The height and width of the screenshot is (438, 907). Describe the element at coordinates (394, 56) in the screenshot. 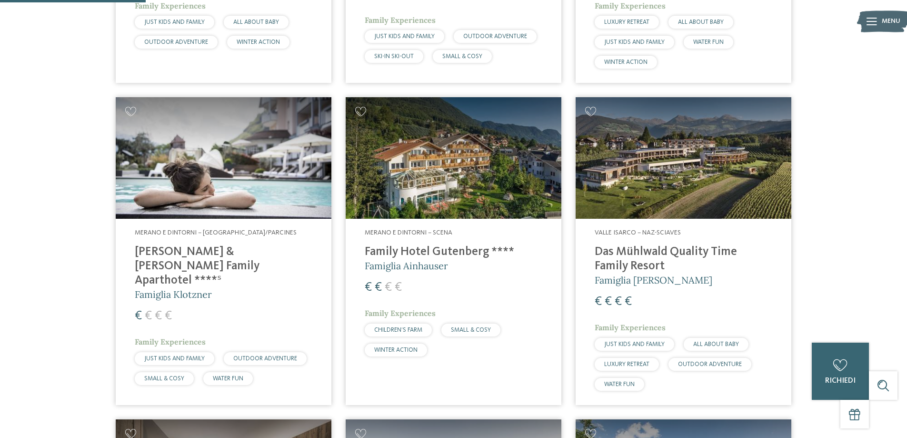

I see `span: SKI-IN SKI-OUT` at that location.